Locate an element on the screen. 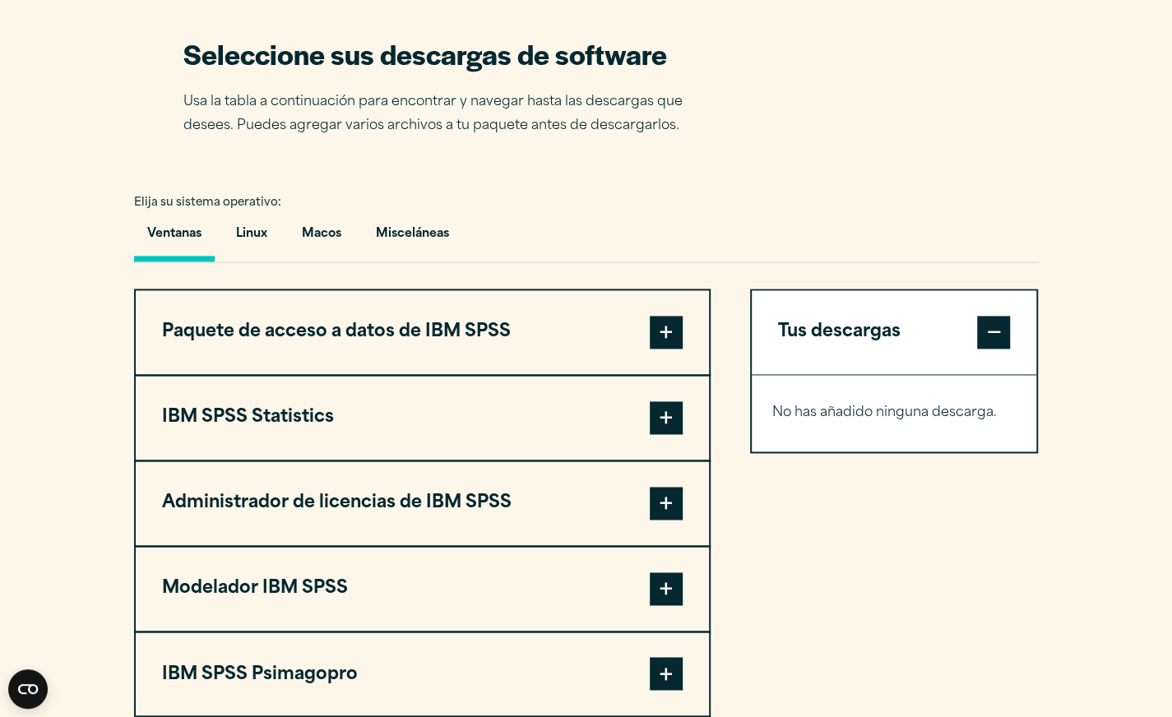  font: Elija su sistema operativo: is located at coordinates (207, 202).